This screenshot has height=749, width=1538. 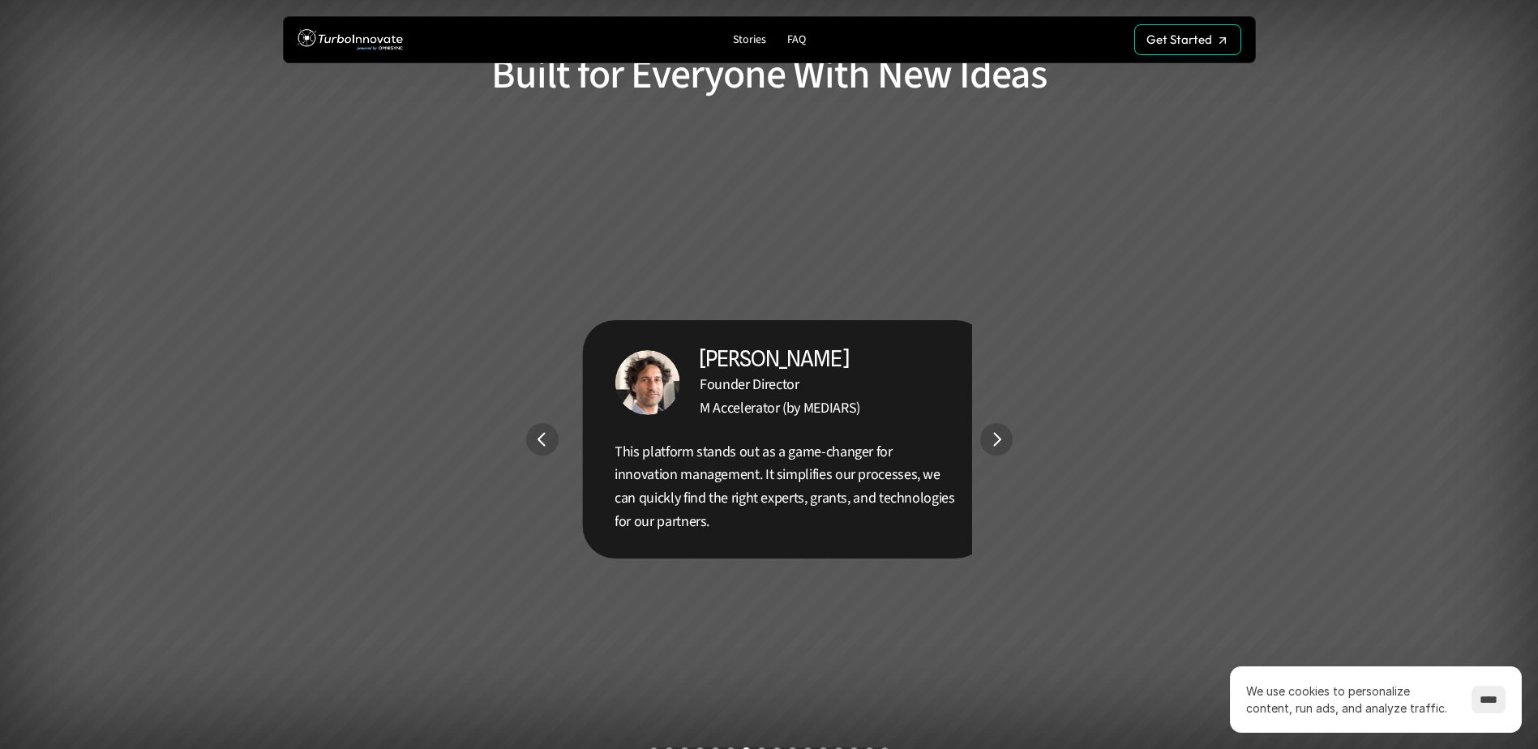 I want to click on a: Get Started, so click(x=1188, y=40).